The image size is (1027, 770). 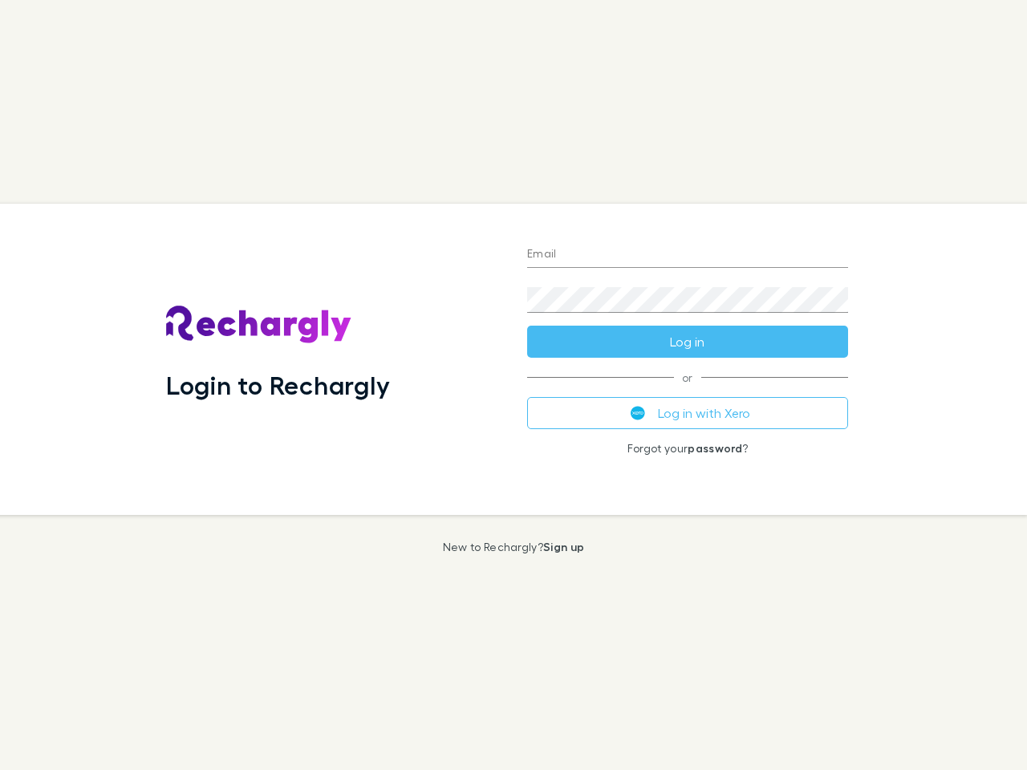 I want to click on img: Rechargly's Logo, so click(x=259, y=325).